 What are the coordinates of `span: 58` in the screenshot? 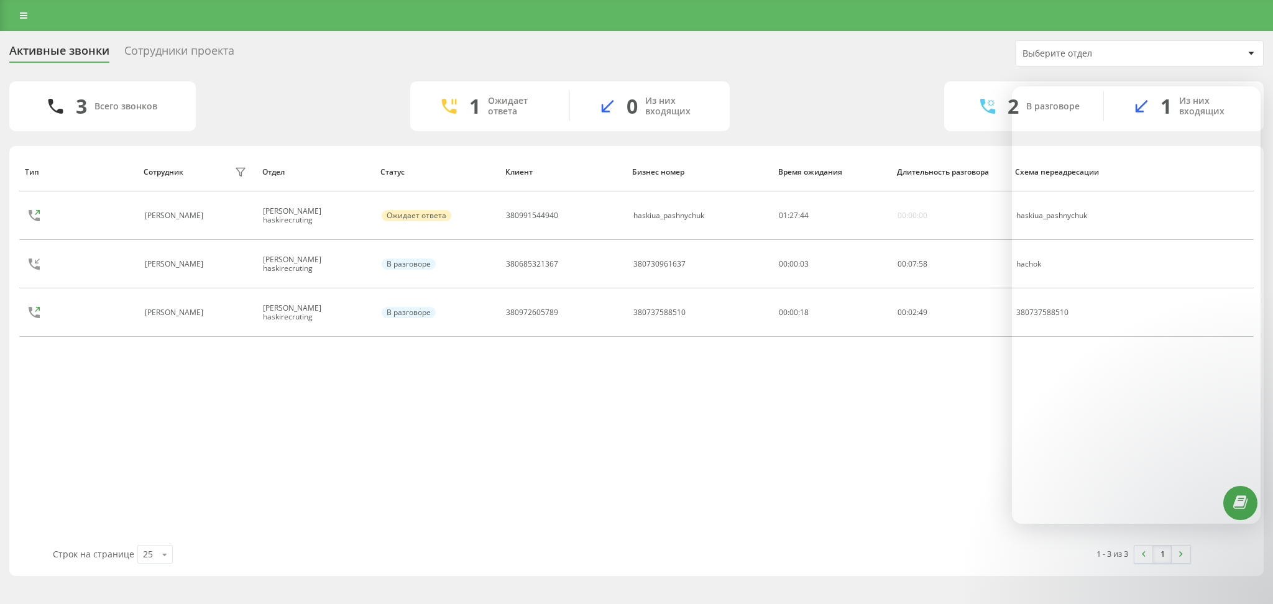 It's located at (923, 264).